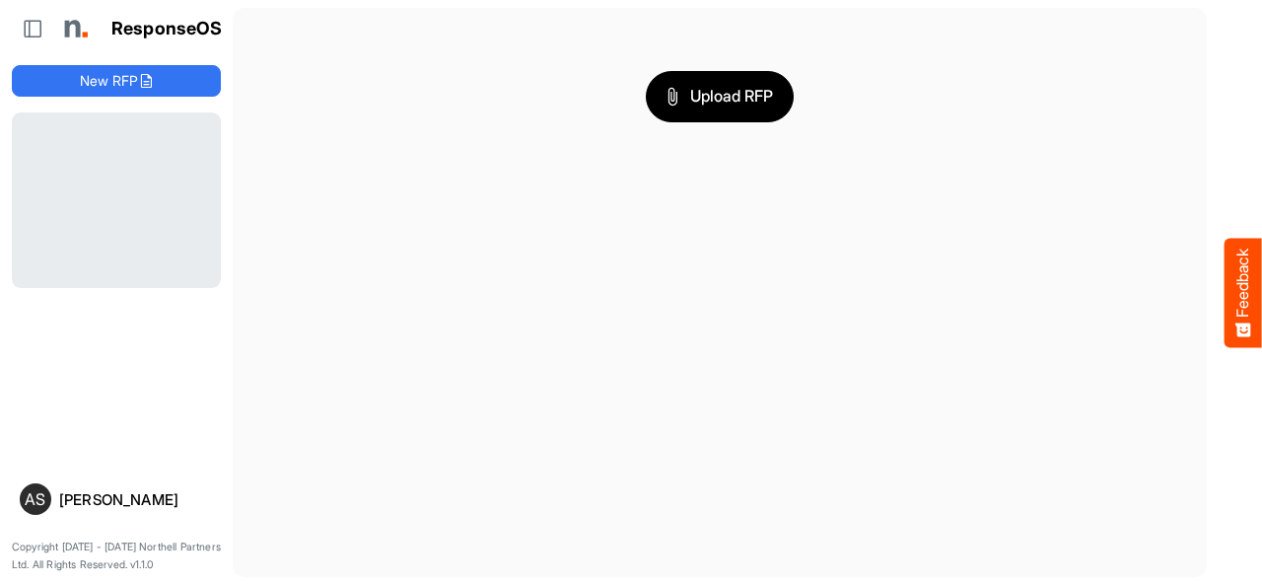  What do you see at coordinates (74, 29) in the screenshot?
I see `img: Northell` at bounding box center [74, 29].